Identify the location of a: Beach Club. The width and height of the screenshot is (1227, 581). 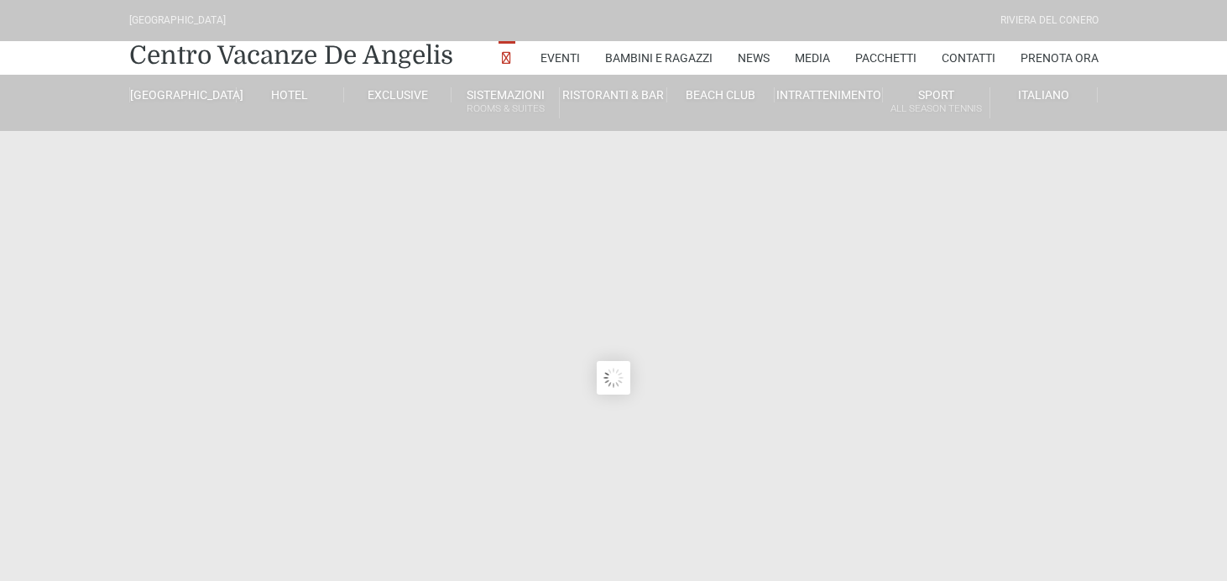
(721, 95).